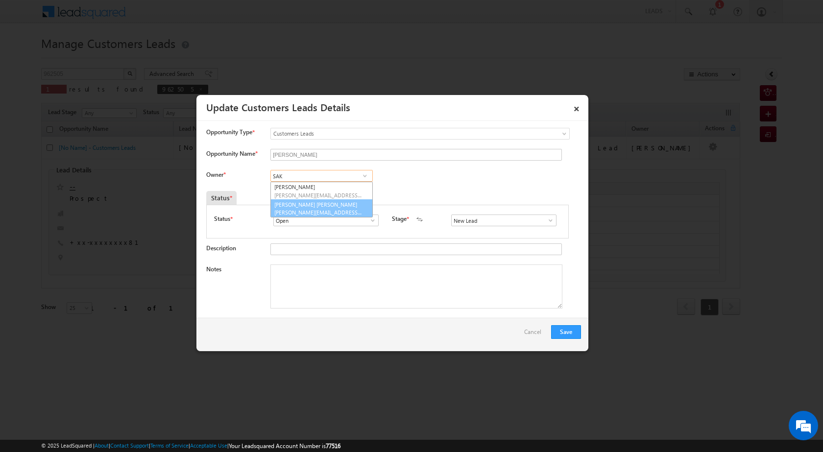  I want to click on label: Description, so click(221, 248).